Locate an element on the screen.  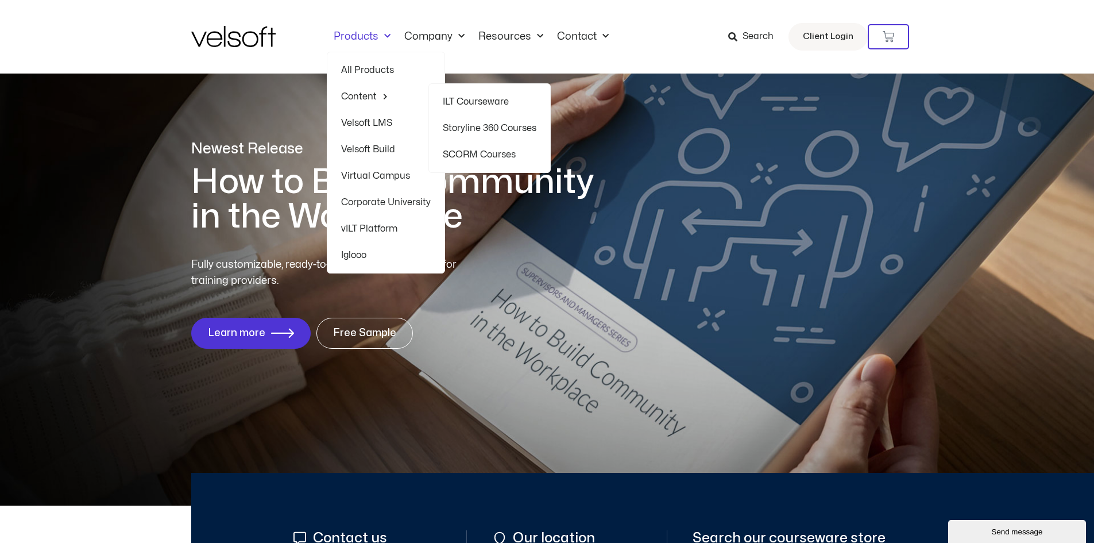
a: Velsoft Build is located at coordinates (386, 149).